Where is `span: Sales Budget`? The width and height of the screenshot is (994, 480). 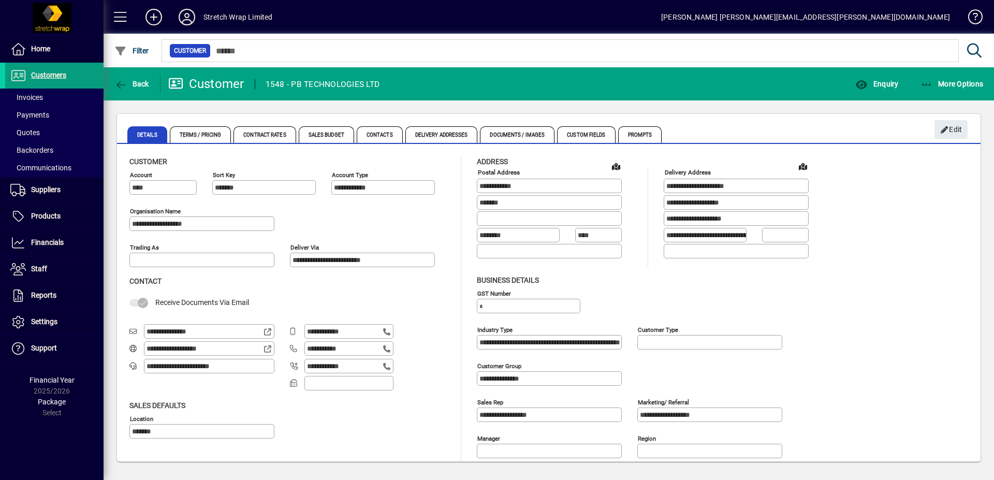 span: Sales Budget is located at coordinates (326, 135).